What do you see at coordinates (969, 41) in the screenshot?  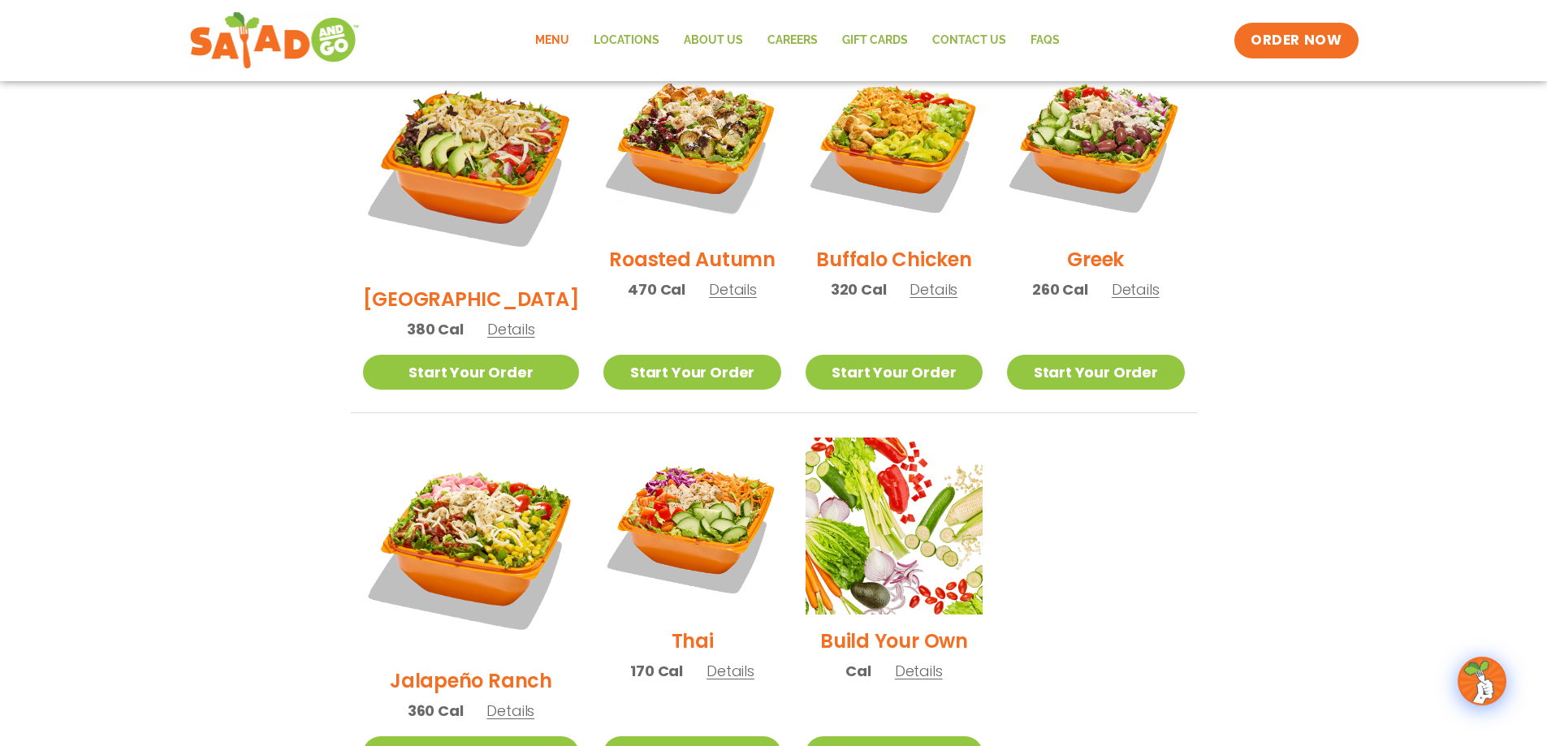 I see `a: Contact Us` at bounding box center [969, 41].